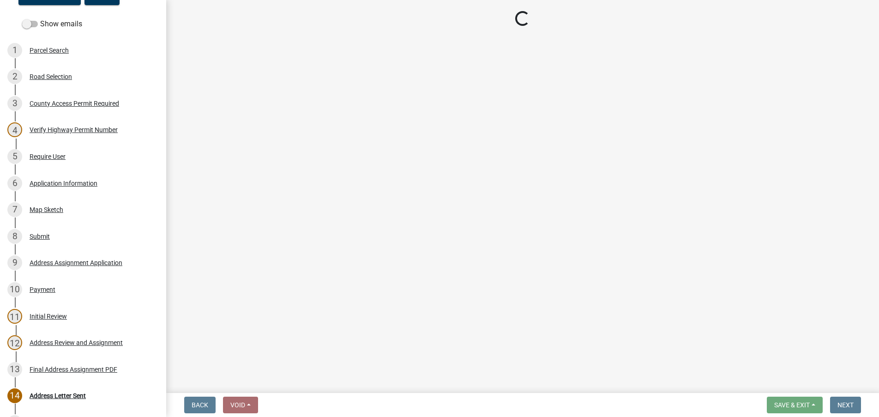 Image resolution: width=879 pixels, height=417 pixels. Describe the element at coordinates (42, 289) in the screenshot. I see `div: Payment` at that location.